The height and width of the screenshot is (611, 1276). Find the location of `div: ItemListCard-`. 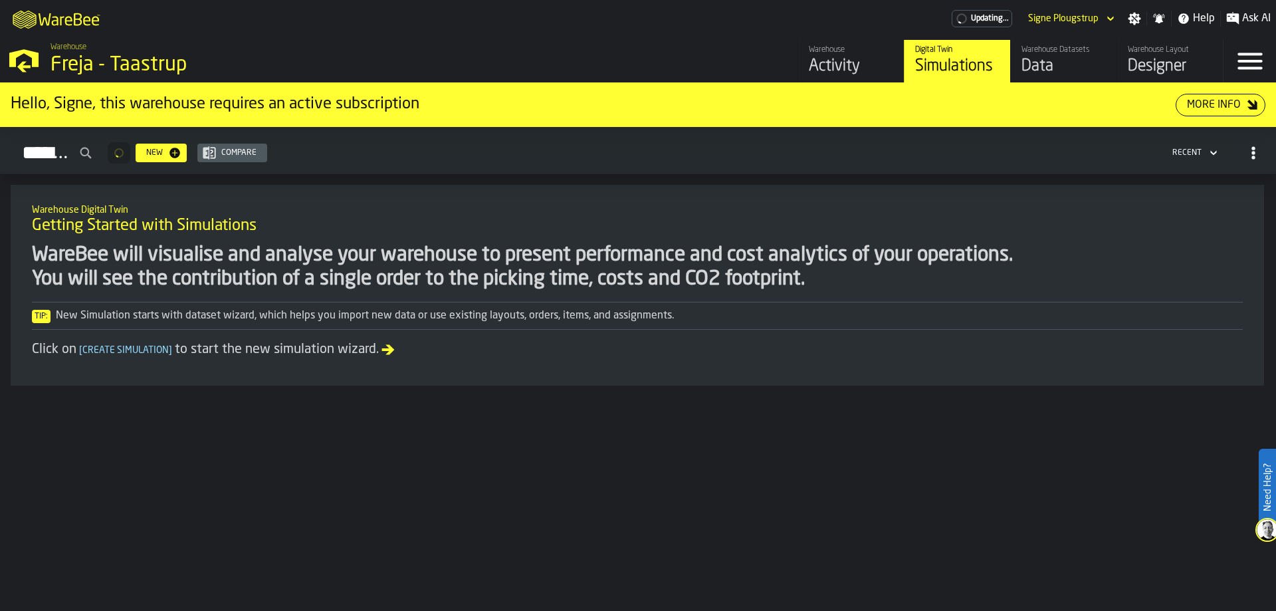

div: ItemListCard- is located at coordinates (637, 285).